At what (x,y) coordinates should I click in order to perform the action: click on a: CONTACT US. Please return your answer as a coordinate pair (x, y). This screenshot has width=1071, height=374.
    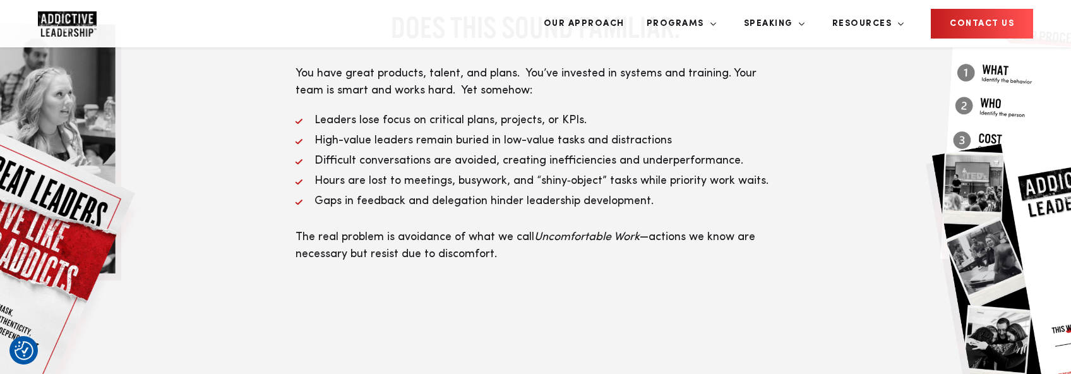
    Looking at the image, I should click on (982, 23).